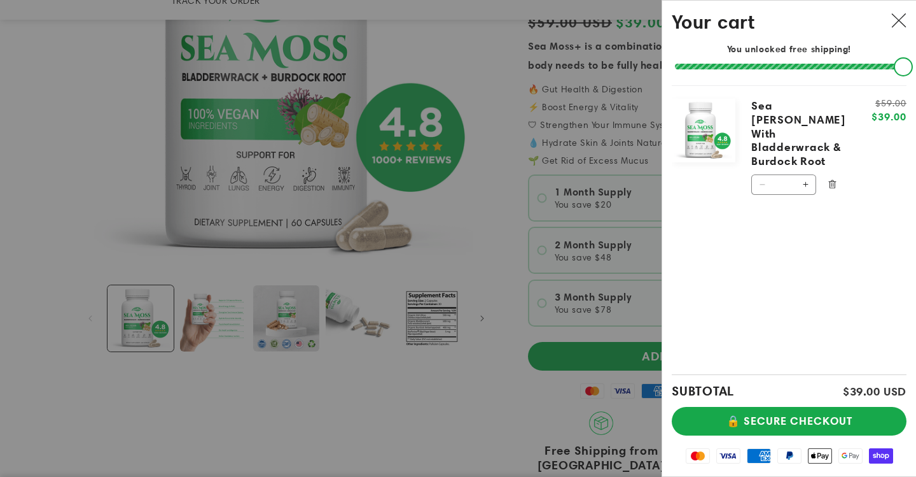 The image size is (916, 477). I want to click on button: Close, so click(899, 21).